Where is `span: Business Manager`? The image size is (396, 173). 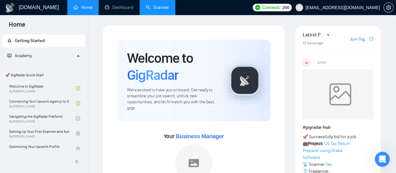
span: Business Manager is located at coordinates (200, 136).